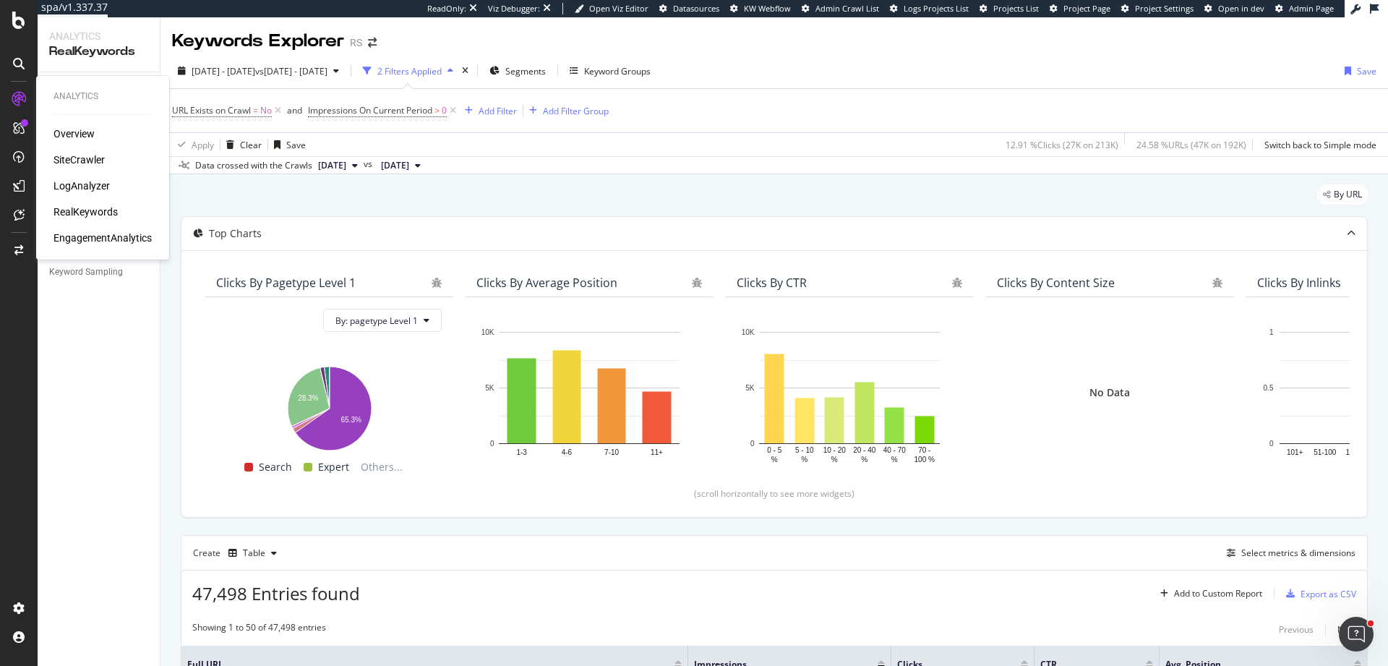  Describe the element at coordinates (382, 467) in the screenshot. I see `span: Others...` at that location.